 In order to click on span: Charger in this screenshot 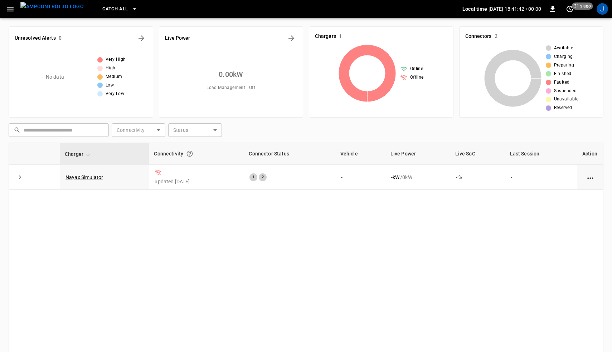, I will do `click(79, 154)`.